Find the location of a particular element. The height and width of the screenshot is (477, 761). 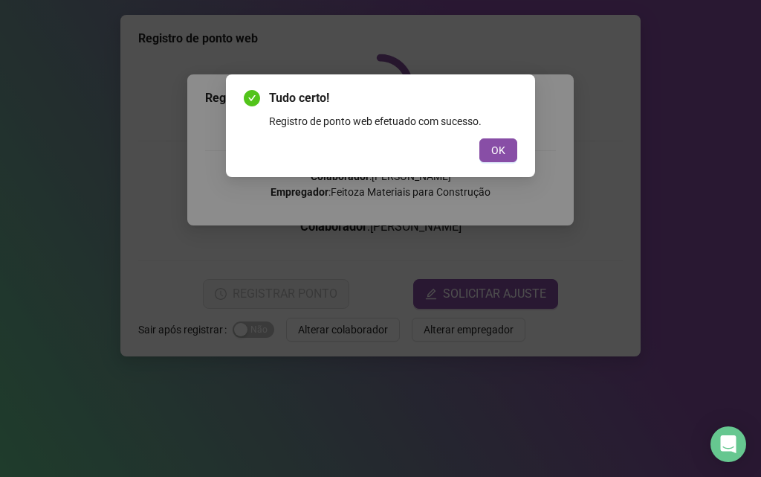

span: Tudo certo! is located at coordinates (393, 98).